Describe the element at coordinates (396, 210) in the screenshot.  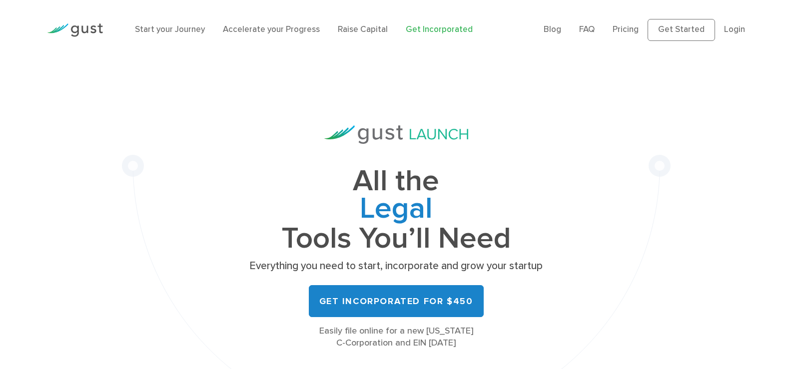
I see `span: Legal` at that location.